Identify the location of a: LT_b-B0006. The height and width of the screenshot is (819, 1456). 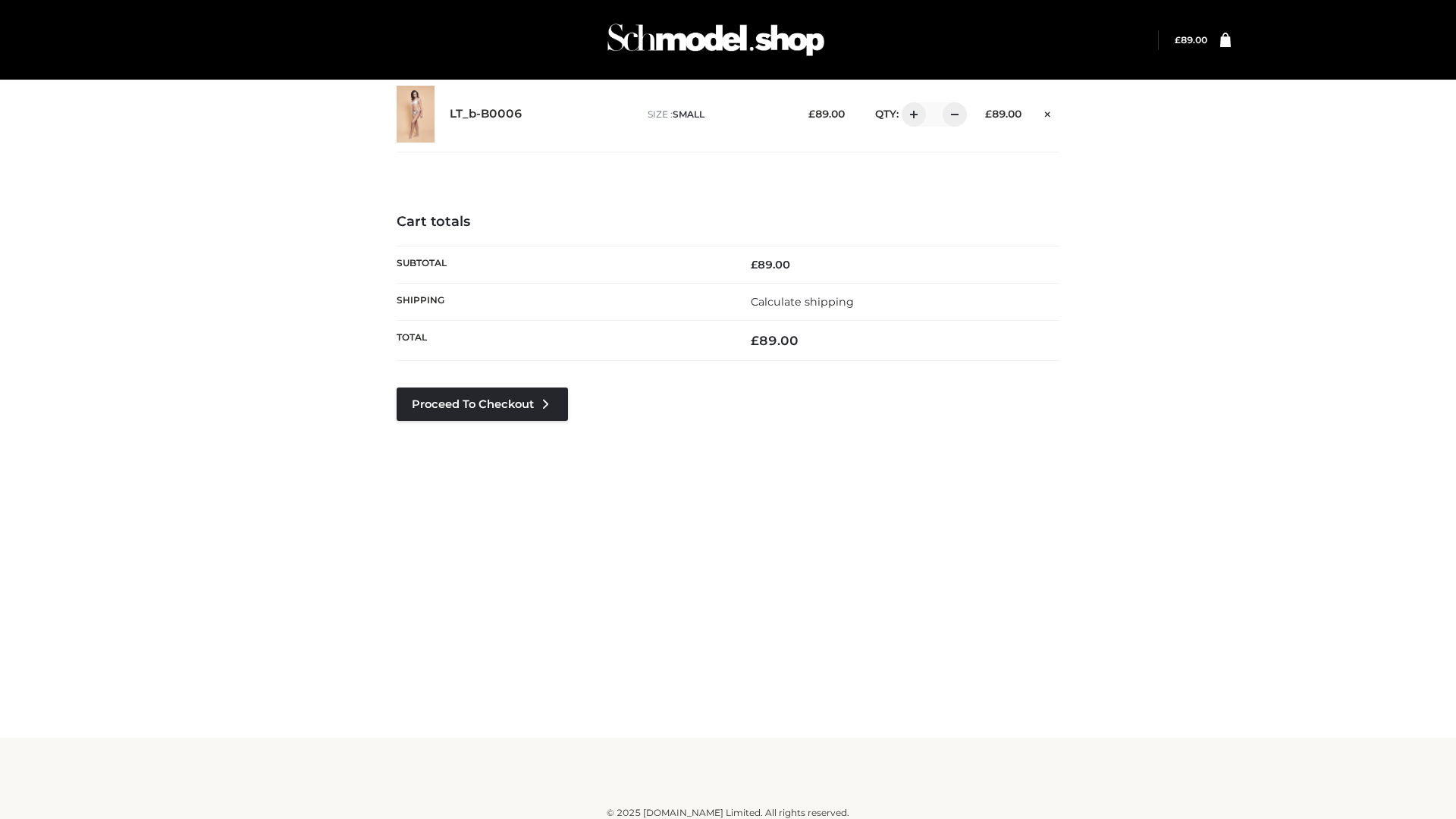
(486, 113).